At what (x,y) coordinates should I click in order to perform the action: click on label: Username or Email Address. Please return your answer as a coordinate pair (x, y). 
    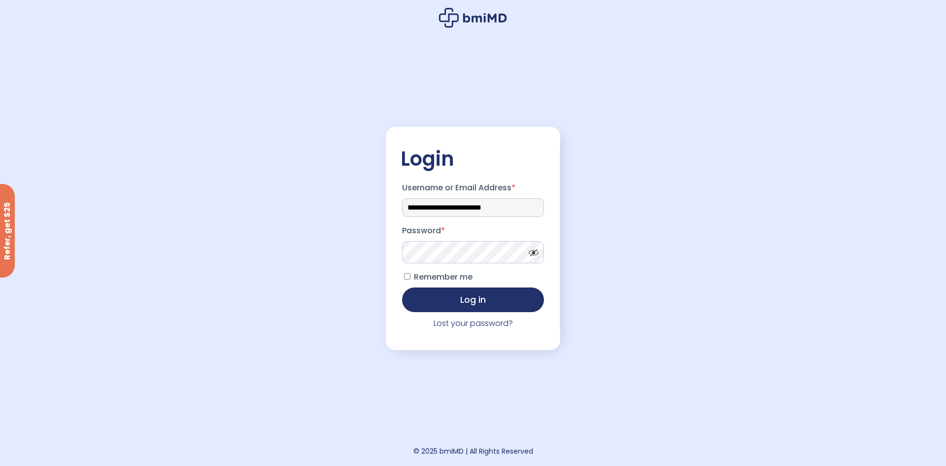
    Looking at the image, I should click on (473, 188).